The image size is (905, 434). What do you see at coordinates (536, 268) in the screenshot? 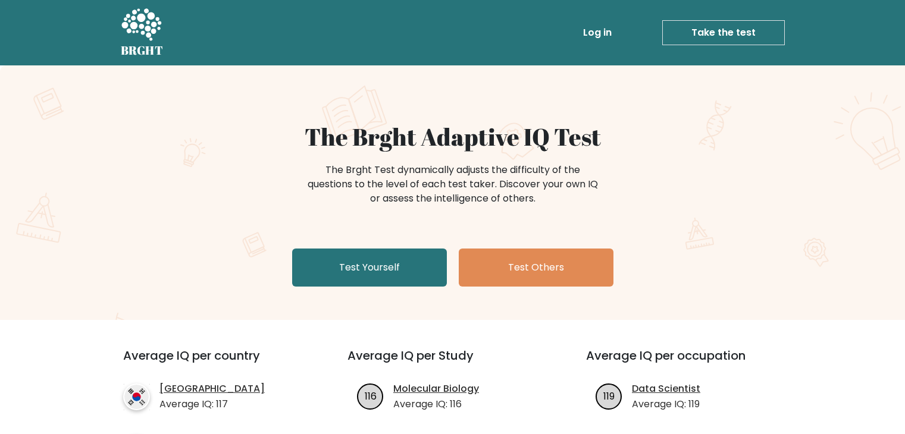
I see `a: Test Others` at bounding box center [536, 268].